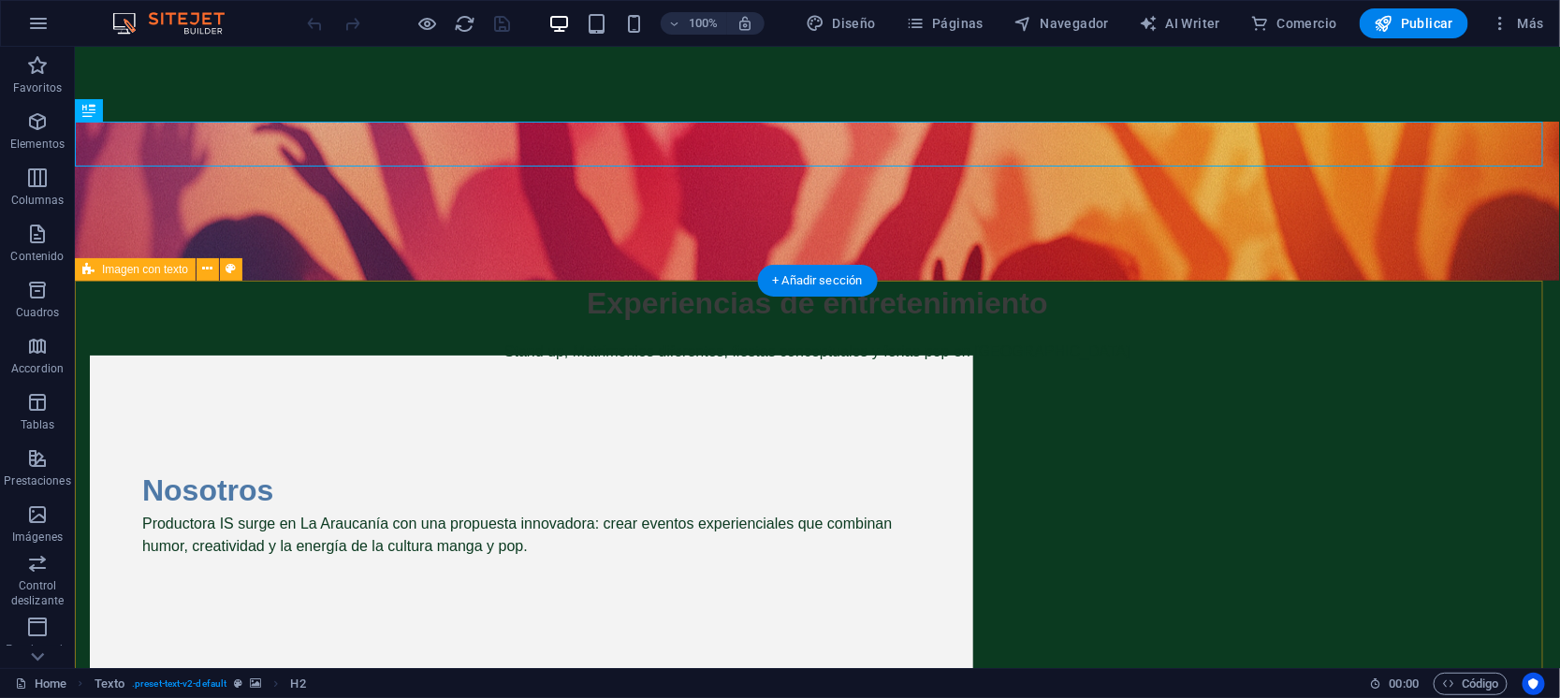 The image size is (1560, 698). What do you see at coordinates (1179, 23) in the screenshot?
I see `button: AI Writer` at bounding box center [1179, 23].